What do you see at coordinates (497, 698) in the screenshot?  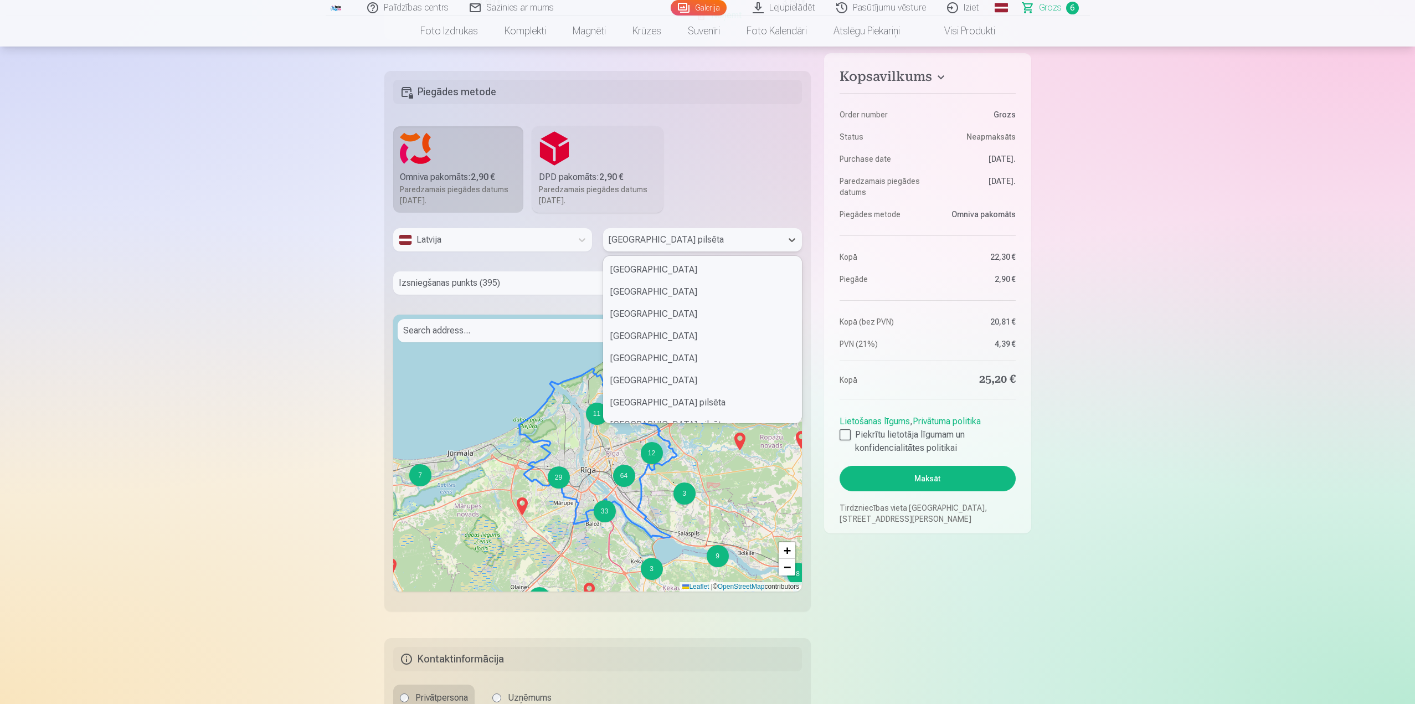 I see `input: Uzņēmums` at bounding box center [497, 698].